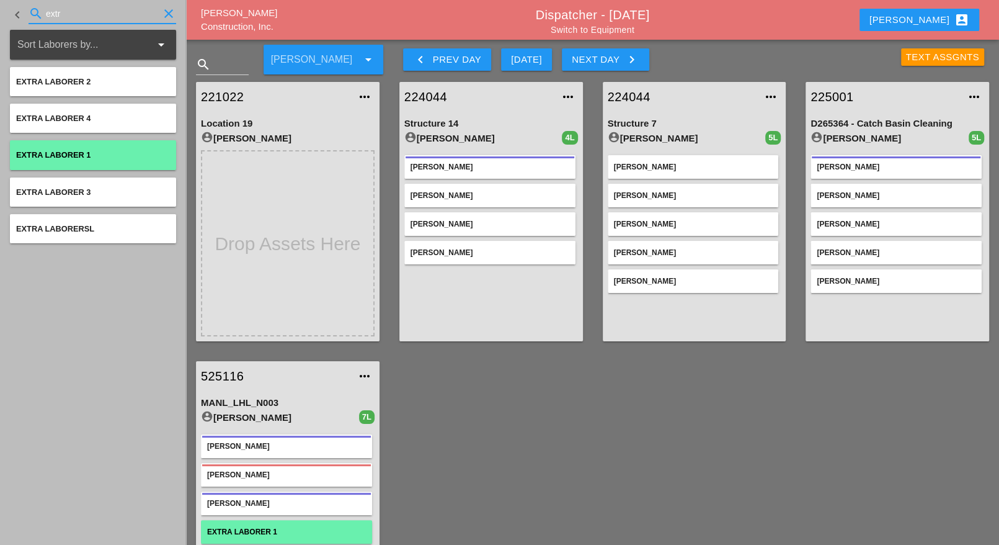 The width and height of the screenshot is (999, 545). I want to click on span: Extra Laborer 4, so click(53, 118).